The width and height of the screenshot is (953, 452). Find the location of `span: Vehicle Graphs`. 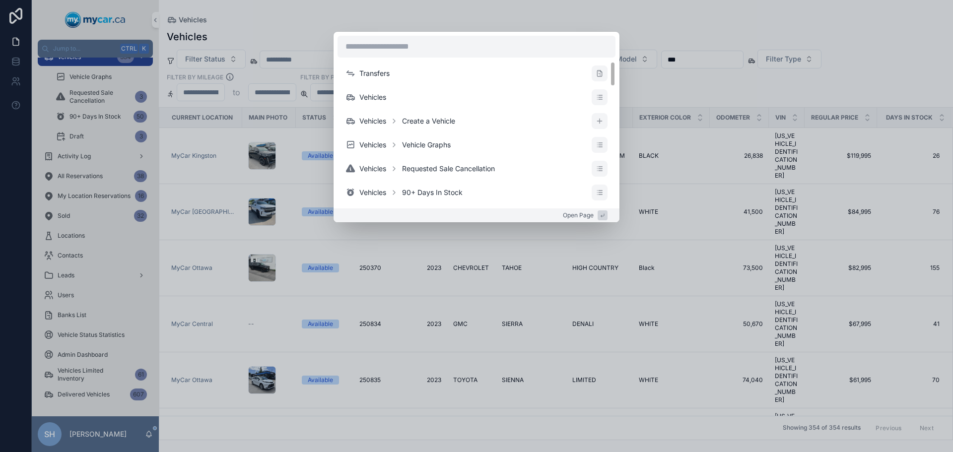

span: Vehicle Graphs is located at coordinates (426, 145).